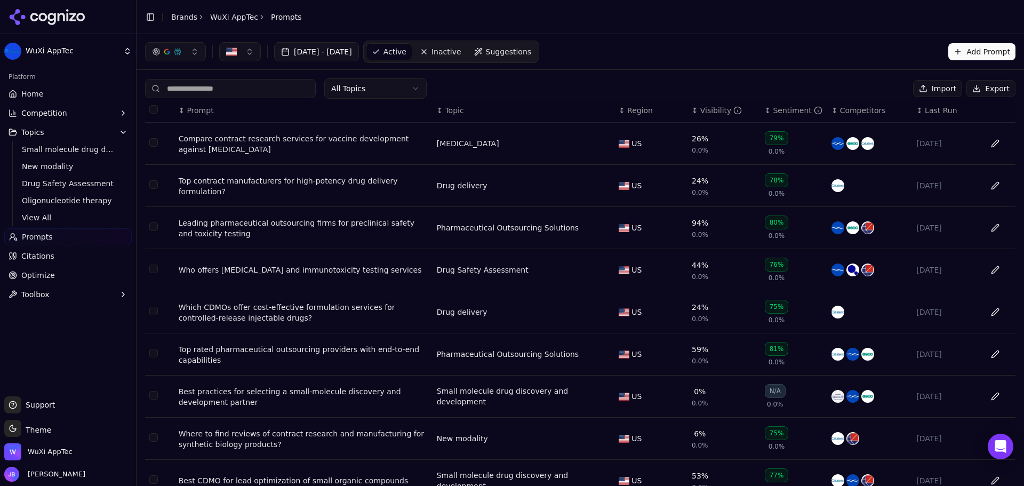 Image resolution: width=1024 pixels, height=486 pixels. I want to click on div: Drug Safety Assessment, so click(483, 270).